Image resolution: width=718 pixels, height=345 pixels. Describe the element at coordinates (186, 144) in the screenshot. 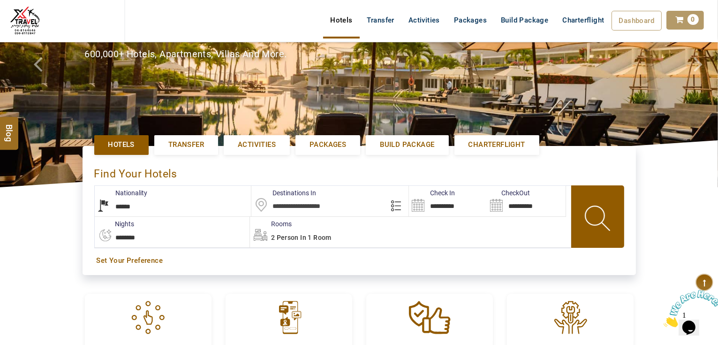

I see `span: Transfer` at that location.